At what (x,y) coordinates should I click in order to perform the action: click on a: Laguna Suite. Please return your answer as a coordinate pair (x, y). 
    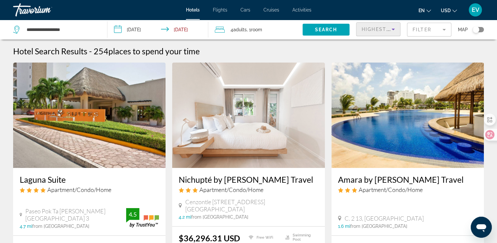
    Looking at the image, I should click on (89, 179).